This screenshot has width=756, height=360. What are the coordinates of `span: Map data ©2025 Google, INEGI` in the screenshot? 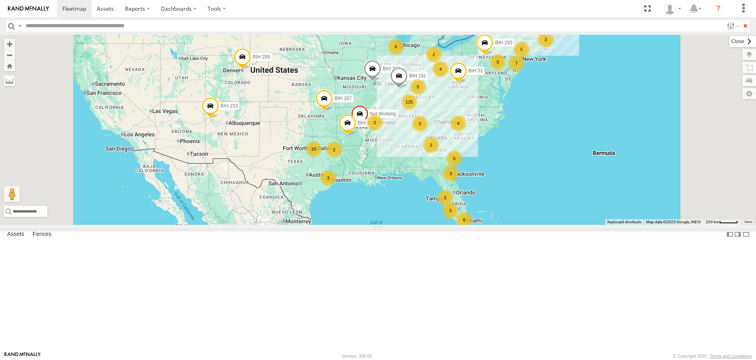 It's located at (674, 222).